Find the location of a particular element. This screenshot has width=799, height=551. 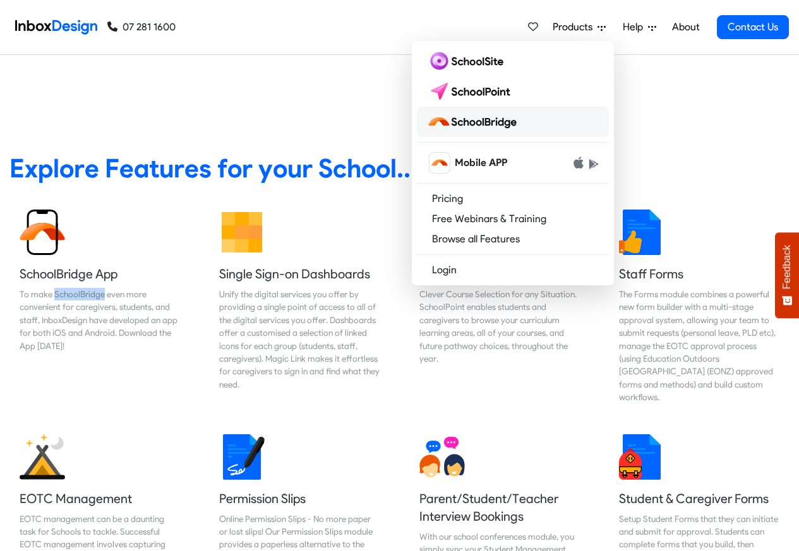

span: Help is located at coordinates (635, 27).